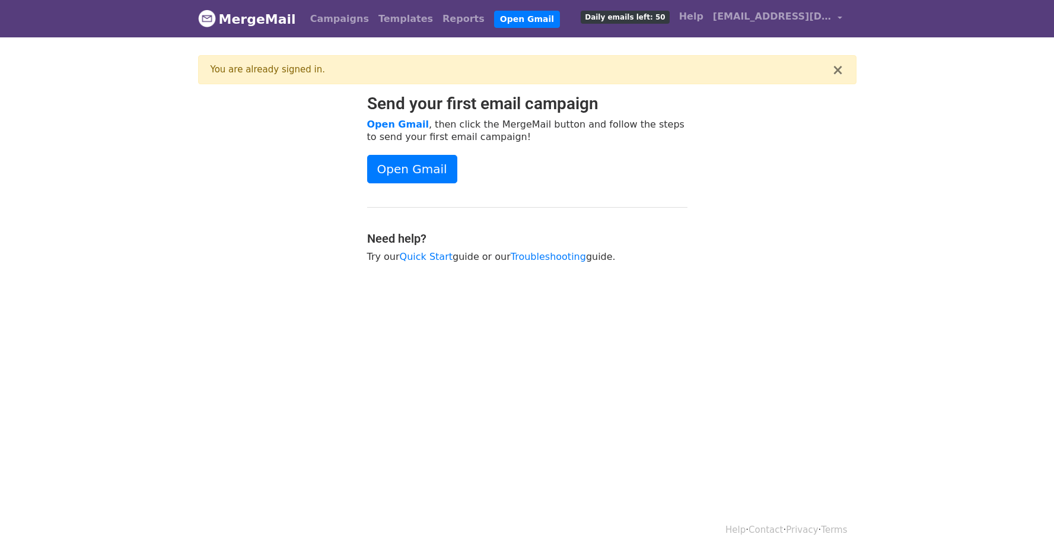  Describe the element at coordinates (528, 256) in the screenshot. I see `p: Try our guide or our guide.` at that location.